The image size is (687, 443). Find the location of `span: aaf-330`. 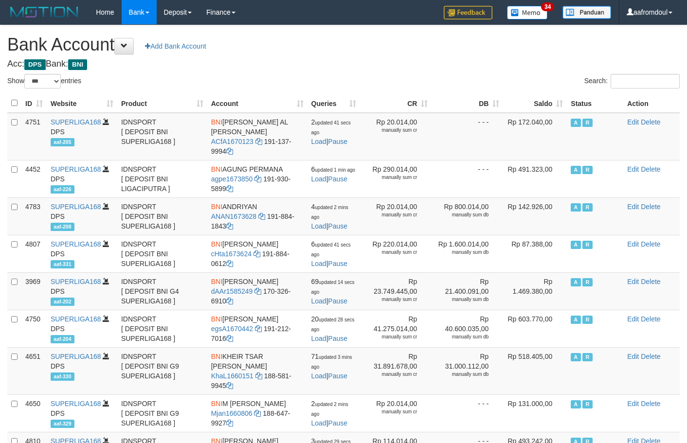

span: aaf-330 is located at coordinates (62, 377).